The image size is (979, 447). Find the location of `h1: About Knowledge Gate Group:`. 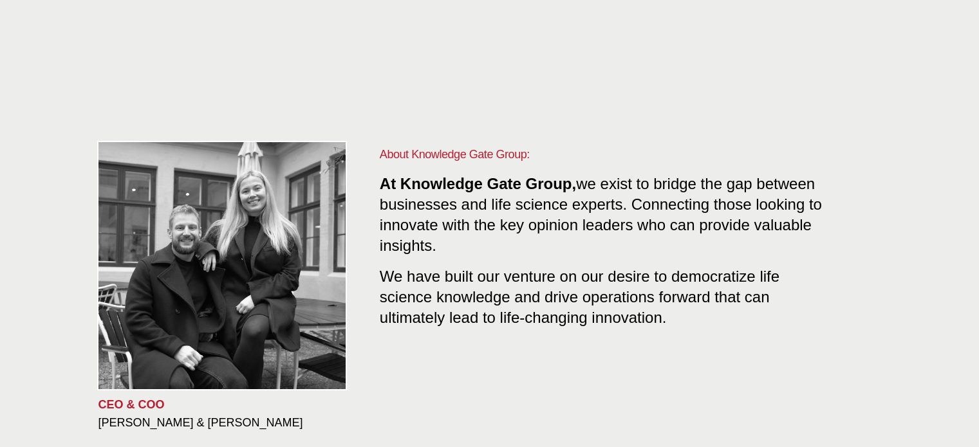

h1: About Knowledge Gate Group: is located at coordinates (604, 154).